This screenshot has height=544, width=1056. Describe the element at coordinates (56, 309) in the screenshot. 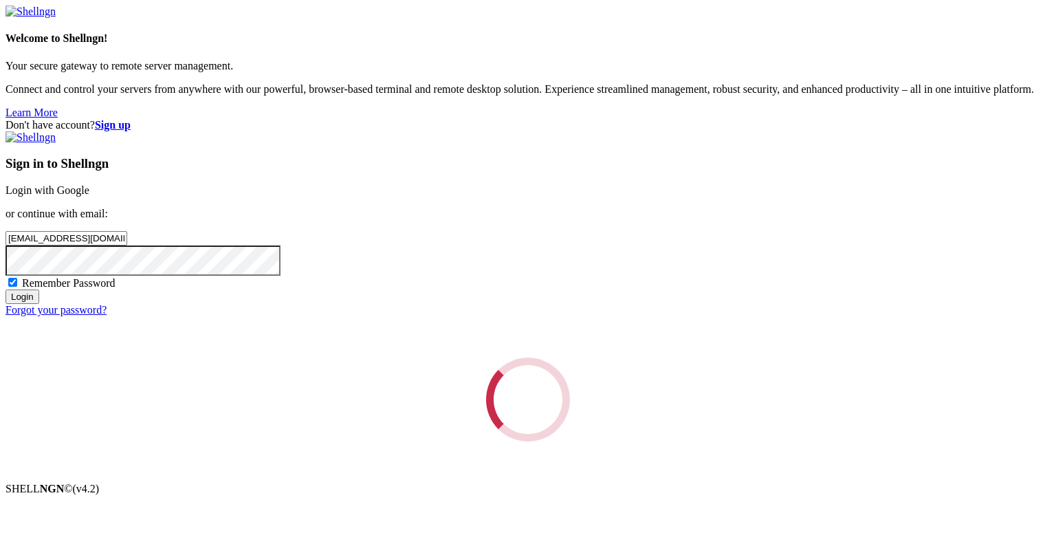

I see `a: Forgot your password?` at that location.